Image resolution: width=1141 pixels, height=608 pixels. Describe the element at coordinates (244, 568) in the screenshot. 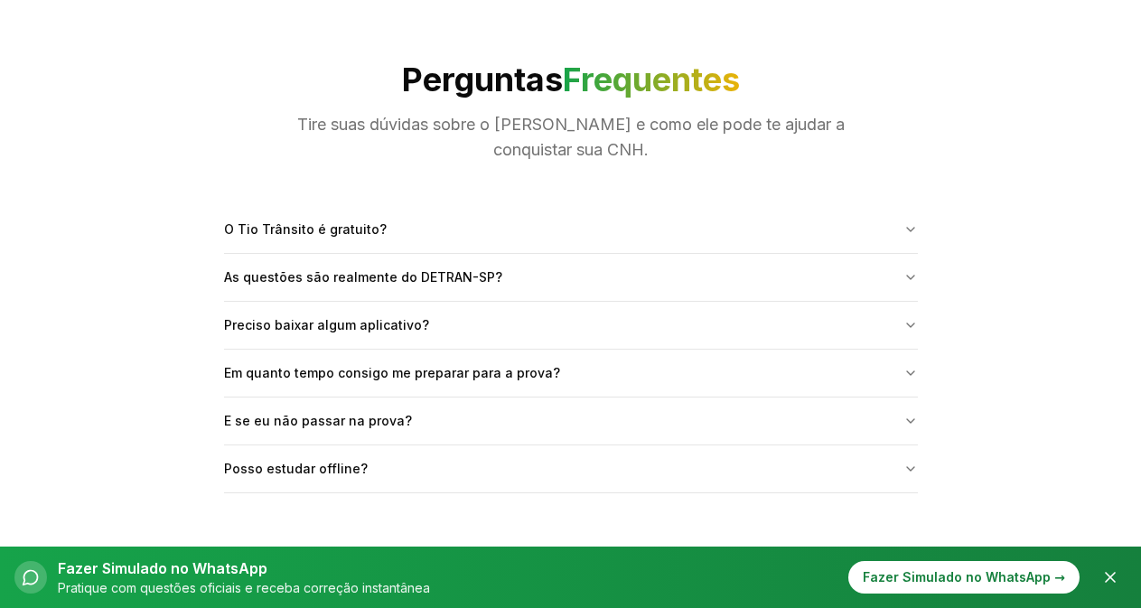

I see `p: Fazer Simulado no WhatsApp` at that location.